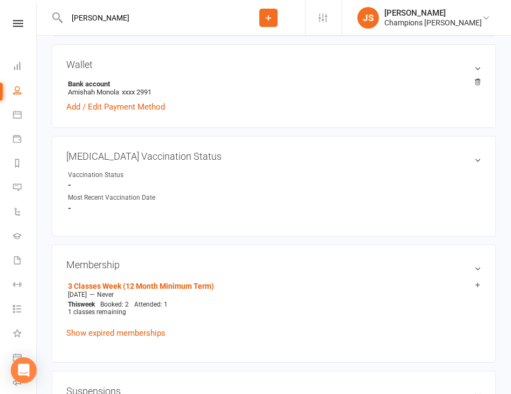  What do you see at coordinates (274, 264) in the screenshot?
I see `h3: Membership` at bounding box center [274, 264].